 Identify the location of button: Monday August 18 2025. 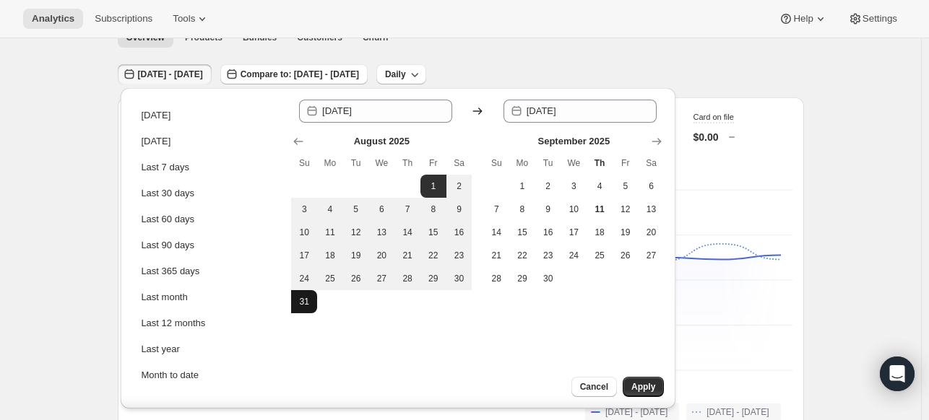
(330, 256).